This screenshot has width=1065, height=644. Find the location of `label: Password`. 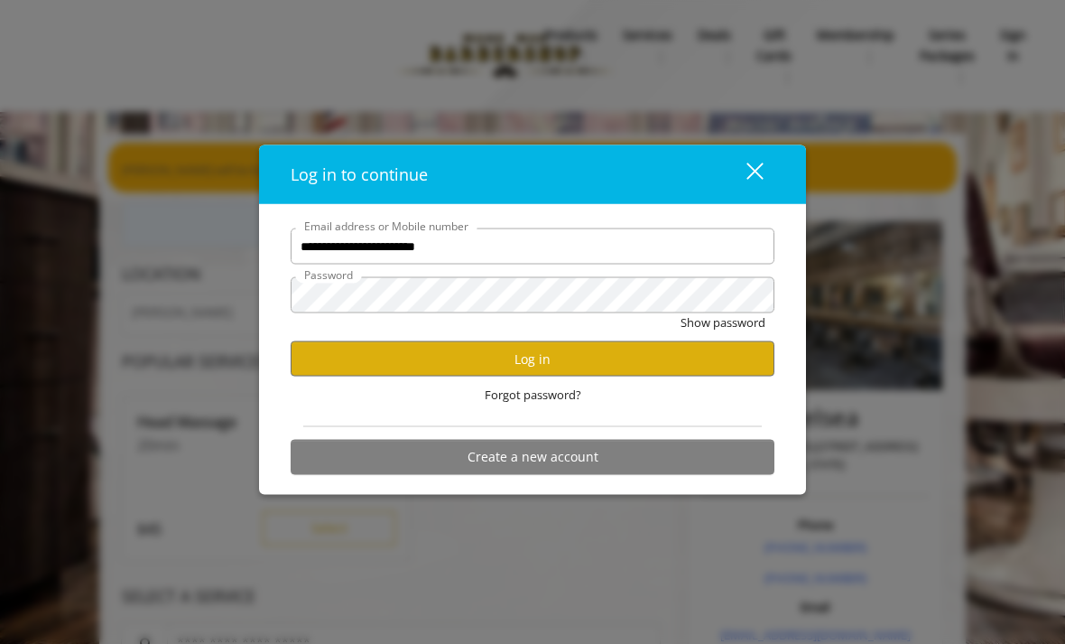

label: Password is located at coordinates (329, 274).